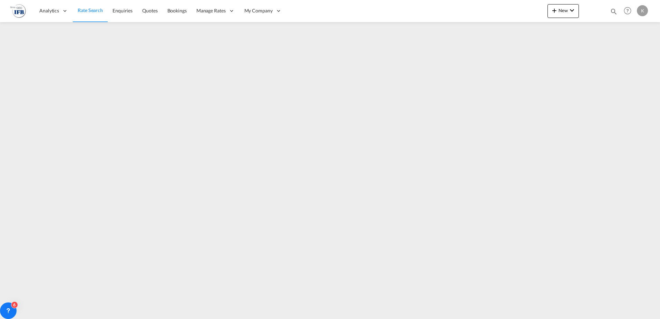  What do you see at coordinates (572, 10) in the screenshot?
I see `md-icon: icon-chevron-down` at bounding box center [572, 10].